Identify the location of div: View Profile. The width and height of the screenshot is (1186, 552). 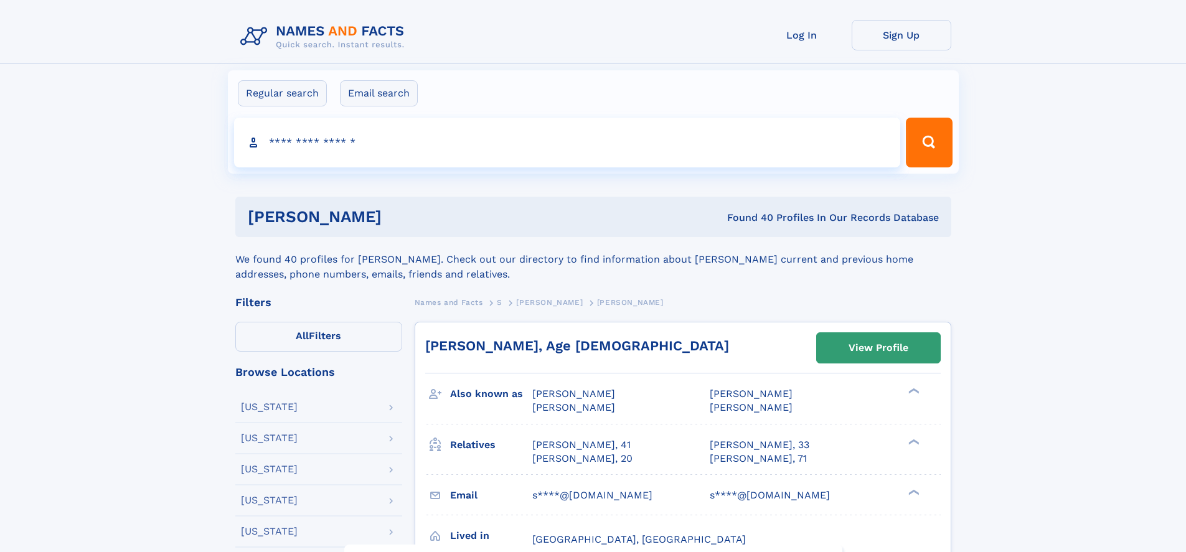
(878, 348).